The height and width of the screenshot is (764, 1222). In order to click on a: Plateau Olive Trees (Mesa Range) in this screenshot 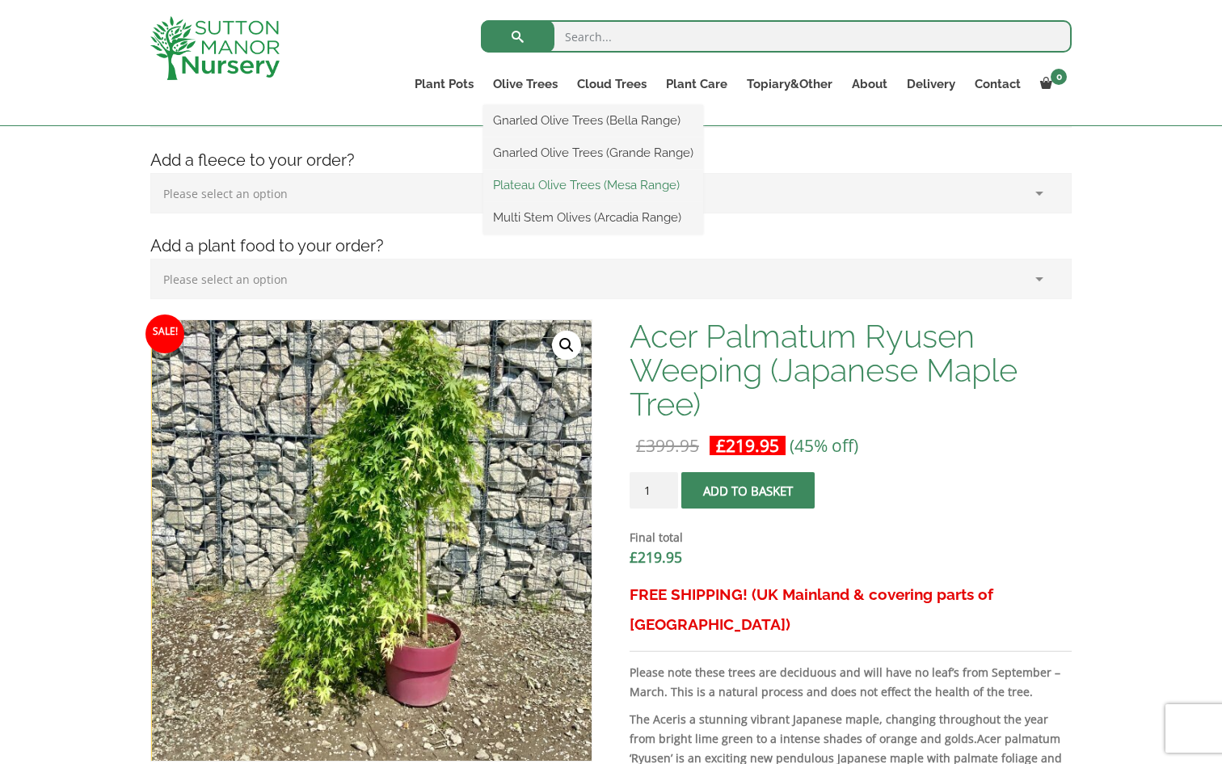, I will do `click(593, 185)`.